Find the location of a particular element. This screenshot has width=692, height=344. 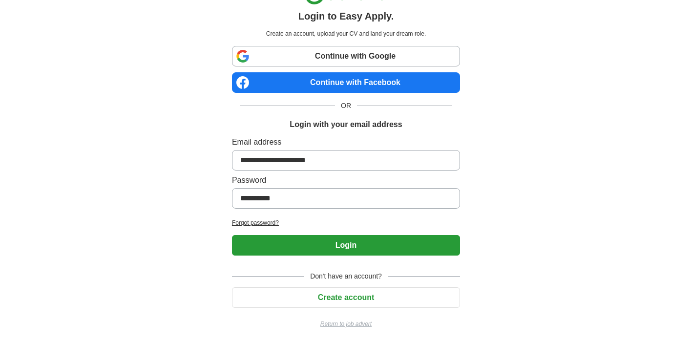

h2: Forgot password? is located at coordinates (346, 223).